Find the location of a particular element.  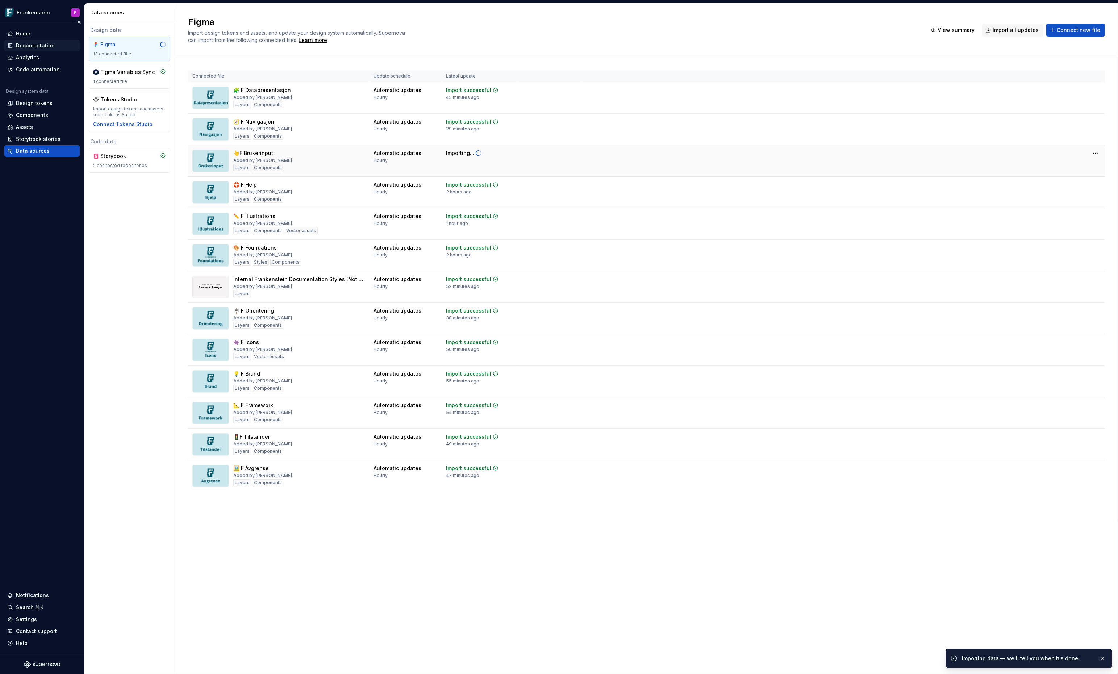

div: Importing... is located at coordinates (460, 153).